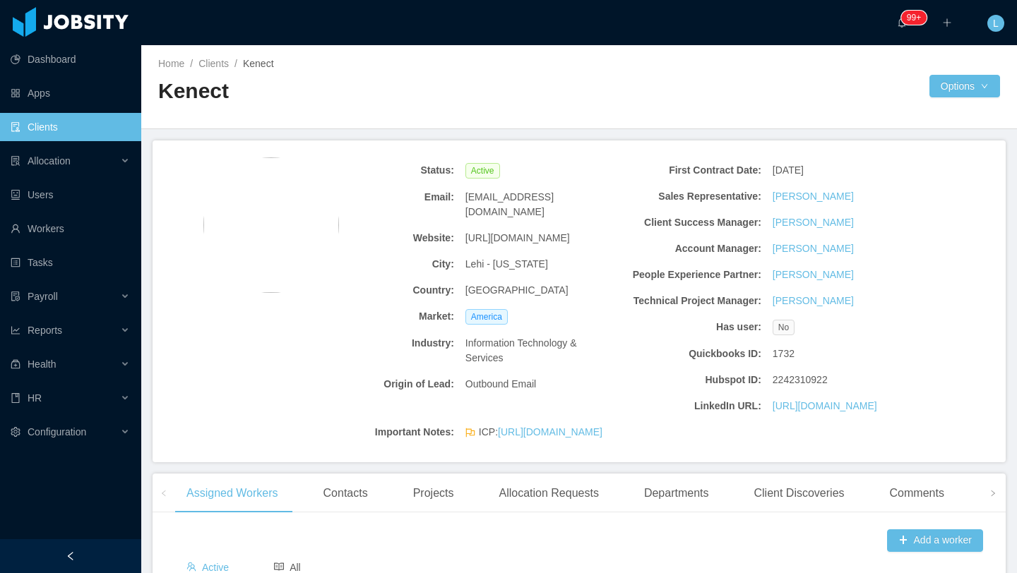 This screenshot has width=1017, height=573. I want to click on i: icon: solution, so click(16, 161).